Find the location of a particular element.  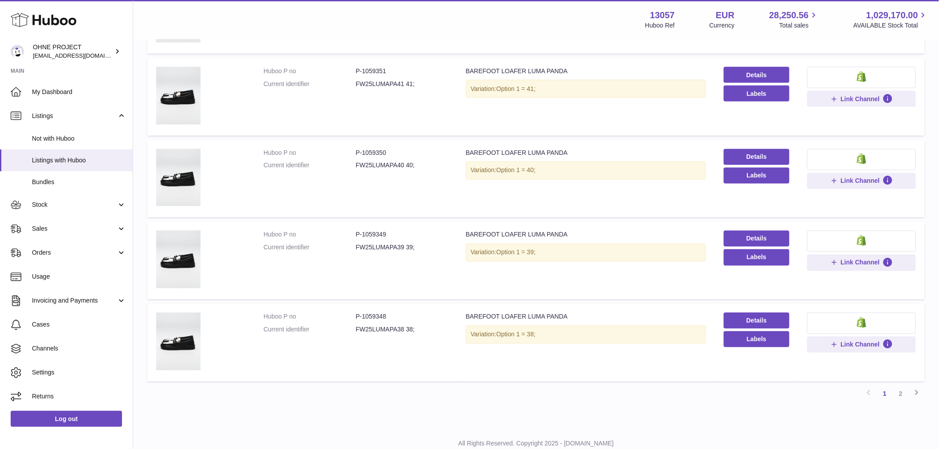

a: Log out is located at coordinates (66, 419).